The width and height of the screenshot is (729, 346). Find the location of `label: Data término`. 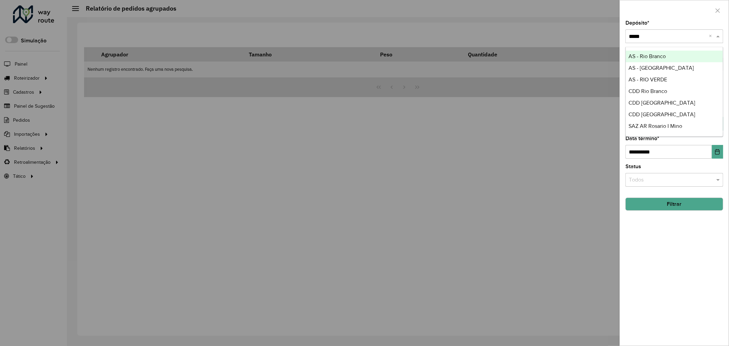

label: Data término is located at coordinates (642, 138).